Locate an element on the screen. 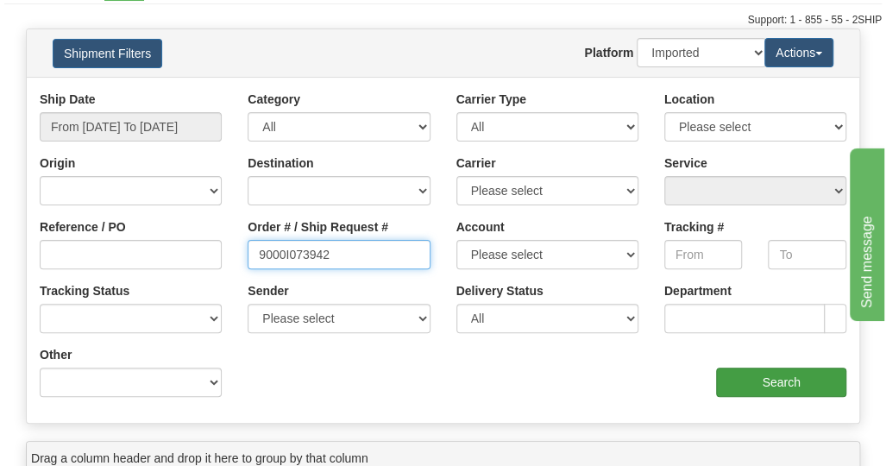 The height and width of the screenshot is (466, 886). label: Service is located at coordinates (686, 163).